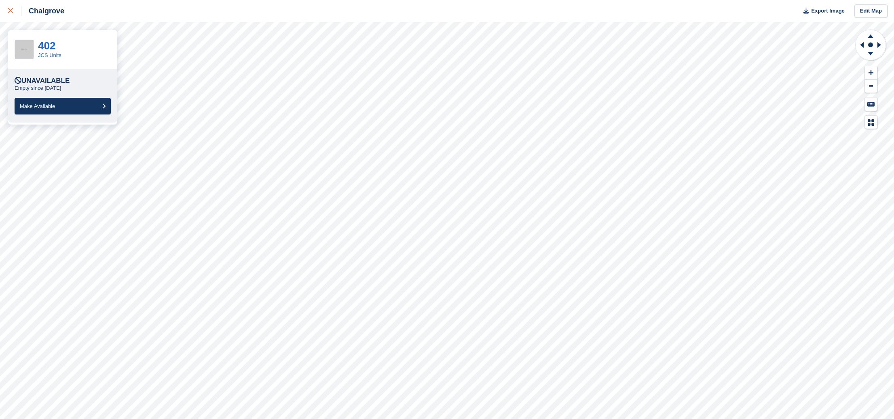 The image size is (894, 419). I want to click on button: Export Image, so click(822, 11).